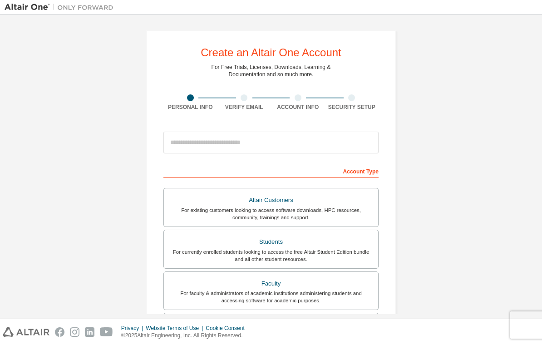 This screenshot has height=345, width=542. What do you see at coordinates (227, 328) in the screenshot?
I see `div: Cookie Consent` at bounding box center [227, 328].